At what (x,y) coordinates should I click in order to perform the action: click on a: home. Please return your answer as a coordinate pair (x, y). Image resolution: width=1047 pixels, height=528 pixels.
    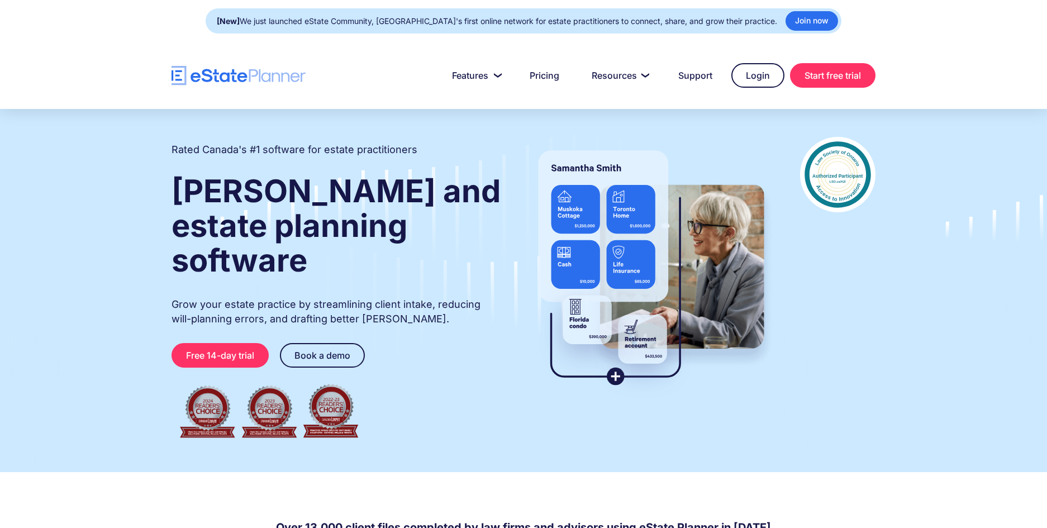
    Looking at the image, I should click on (239, 75).